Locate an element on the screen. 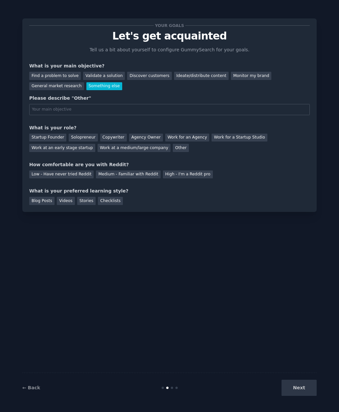 Image resolution: width=339 pixels, height=412 pixels. div: How comfortable are you with Reddit? is located at coordinates (170, 164).